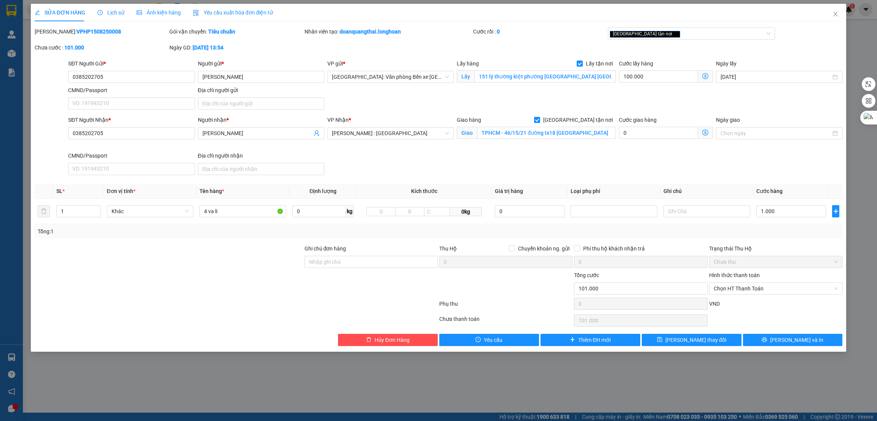  Describe the element at coordinates (448, 248) in the screenshot. I see `span: Thu Hộ` at that location.